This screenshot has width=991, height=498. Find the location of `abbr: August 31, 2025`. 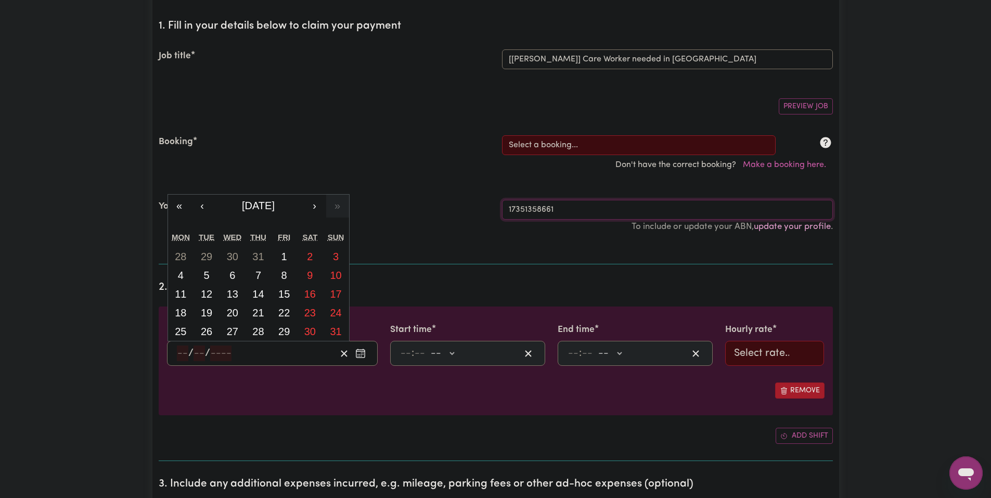

abbr: August 31, 2025 is located at coordinates (336, 331).